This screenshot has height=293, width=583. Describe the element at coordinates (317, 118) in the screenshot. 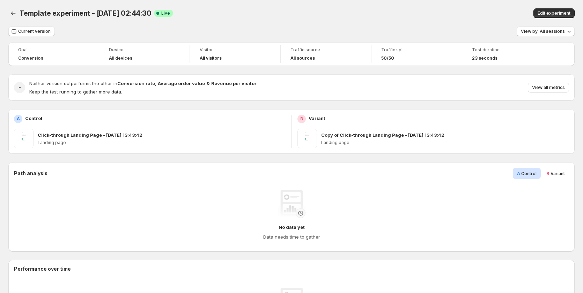

I see `p: Variant` at that location.